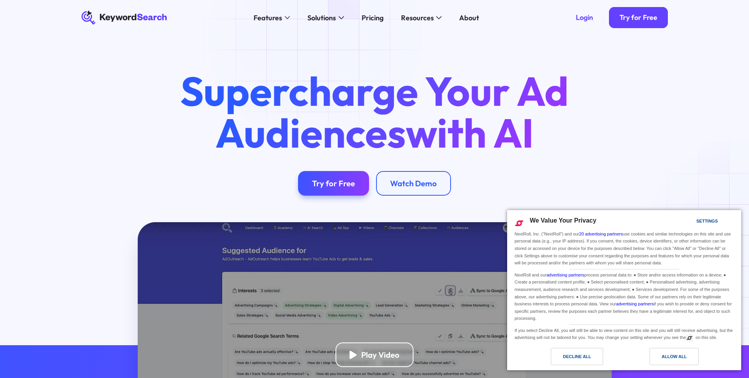 The image size is (749, 378). Describe the element at coordinates (584, 18) in the screenshot. I see `a: Login` at that location.